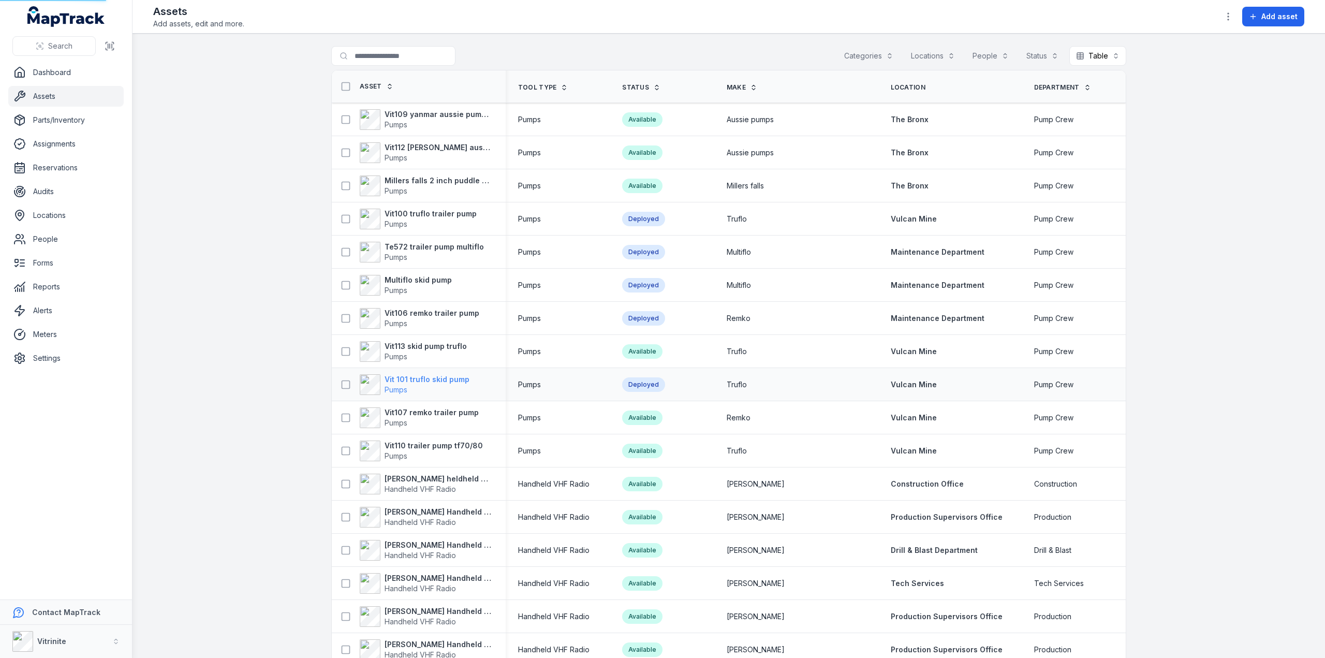  Describe the element at coordinates (66, 72) in the screenshot. I see `a: Dashboard` at that location.